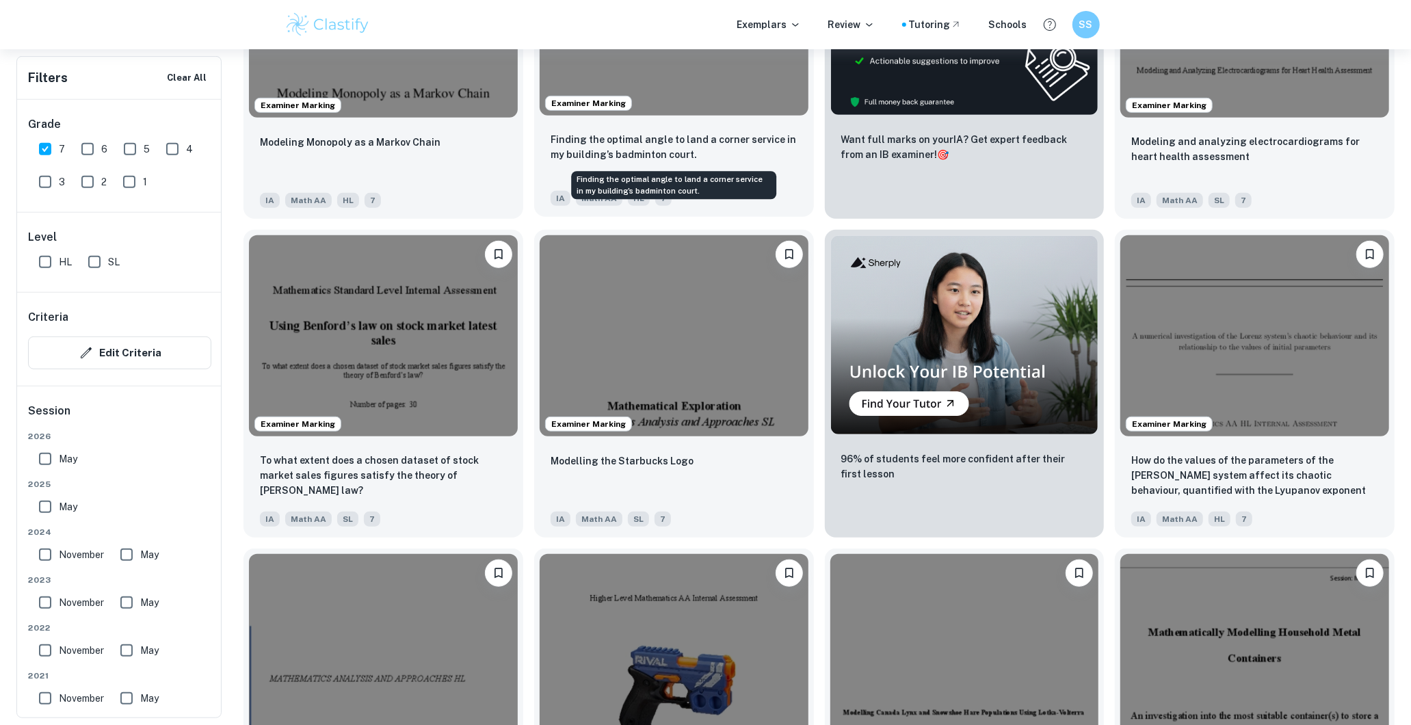 This screenshot has width=1411, height=725. I want to click on span: 1, so click(145, 182).